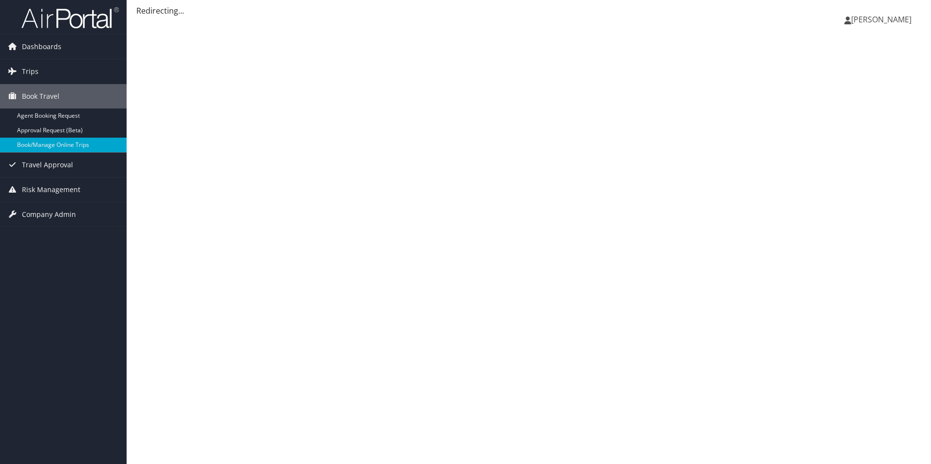  I want to click on span: Trips, so click(30, 72).